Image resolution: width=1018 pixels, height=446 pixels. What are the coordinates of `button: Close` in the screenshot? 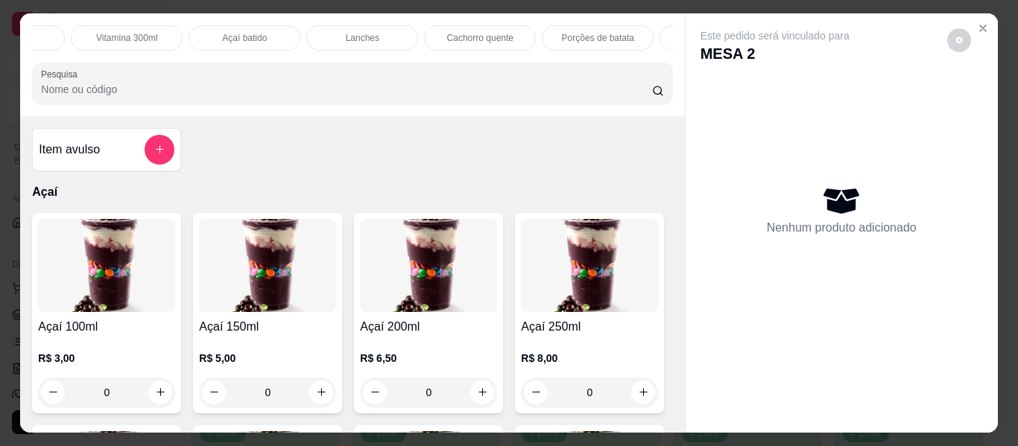 It's located at (983, 28).